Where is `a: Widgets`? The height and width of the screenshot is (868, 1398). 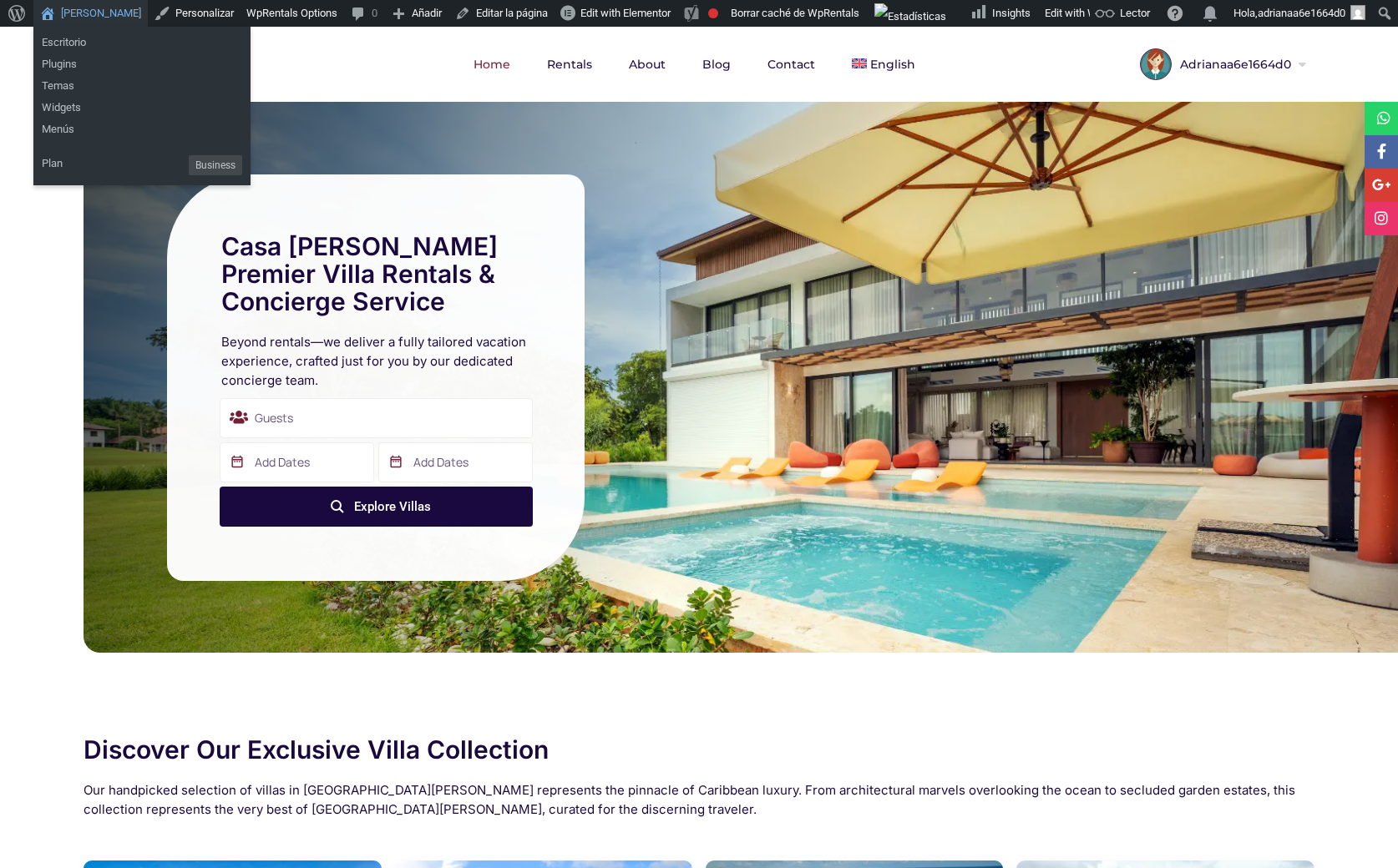 a: Widgets is located at coordinates (142, 107).